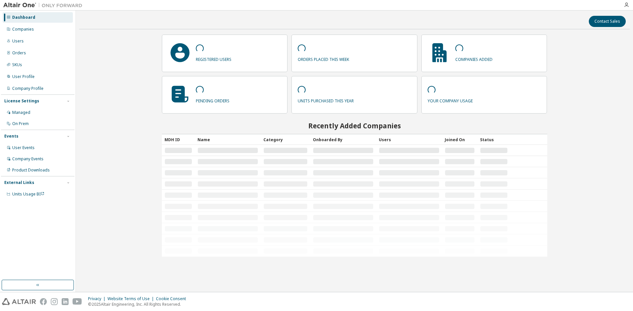  What do you see at coordinates (228, 140) in the screenshot?
I see `div: Name` at bounding box center [228, 140].